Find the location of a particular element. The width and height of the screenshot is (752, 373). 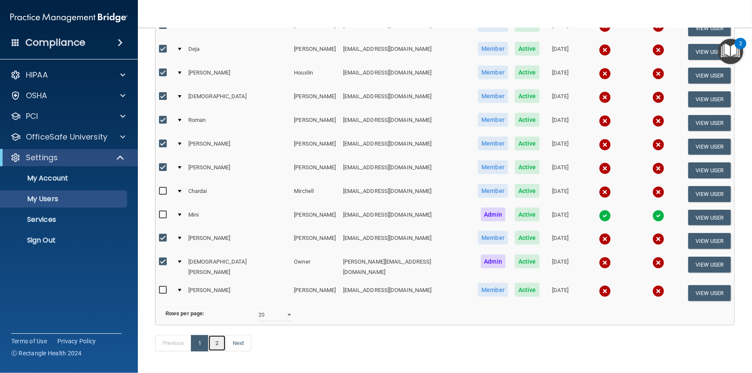

p: My Users is located at coordinates (64, 199).